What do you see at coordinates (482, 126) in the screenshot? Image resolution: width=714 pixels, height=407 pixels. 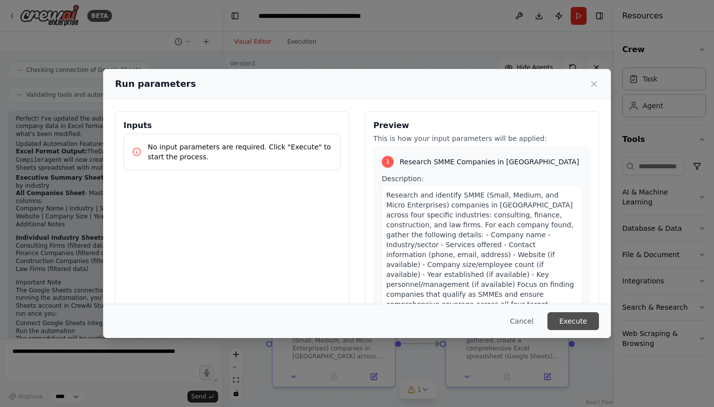 I see `h3: Preview` at bounding box center [482, 126].